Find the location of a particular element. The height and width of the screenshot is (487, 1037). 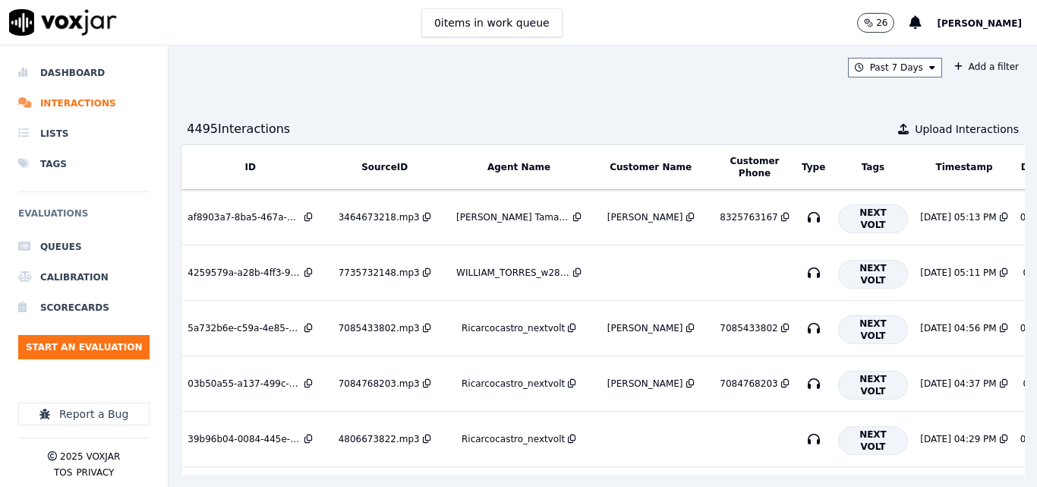

div: 3464673218.mp3 is located at coordinates (379, 217).